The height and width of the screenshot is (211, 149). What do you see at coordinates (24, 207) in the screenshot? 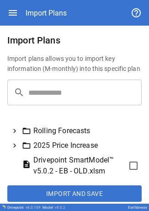
I see `div: Drivepoint` at bounding box center [24, 207].